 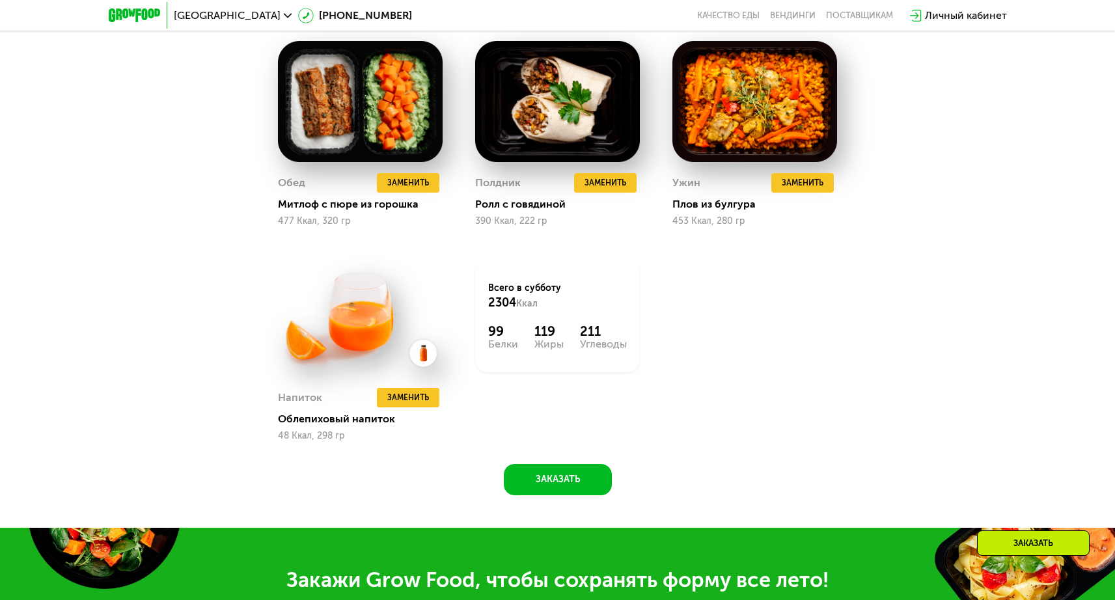 What do you see at coordinates (793, 16) in the screenshot?
I see `a: Вендинги` at bounding box center [793, 16].